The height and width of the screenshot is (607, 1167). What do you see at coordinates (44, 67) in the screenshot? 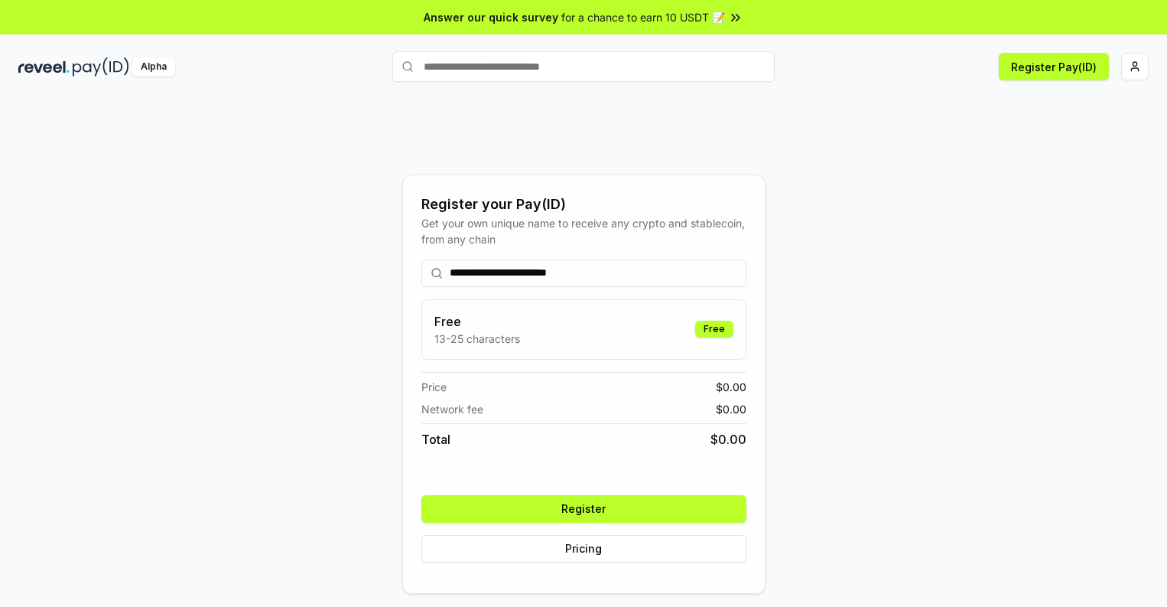
I see `img: reveel_dark` at bounding box center [44, 67].